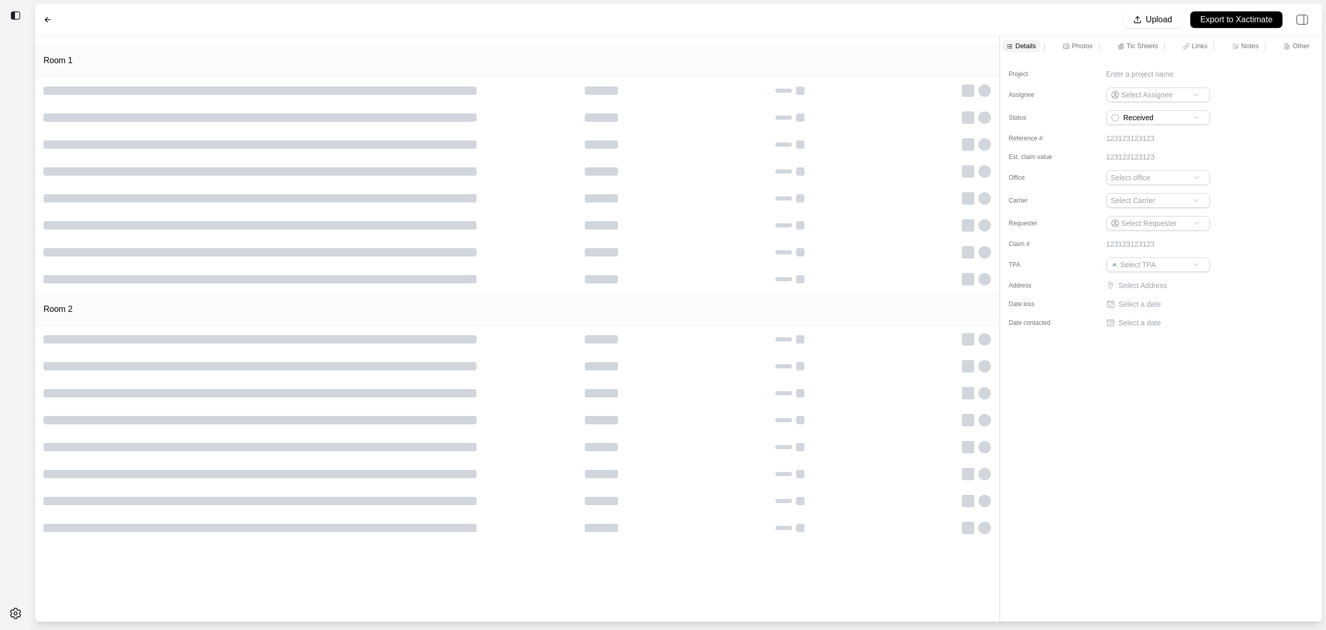 Image resolution: width=1326 pixels, height=630 pixels. Describe the element at coordinates (1140, 74) in the screenshot. I see `p: Enter a project name` at that location.